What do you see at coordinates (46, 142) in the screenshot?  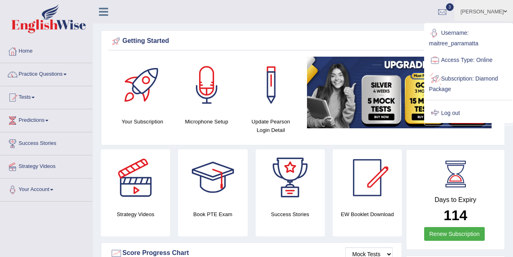 I see `a: Success Stories` at bounding box center [46, 142].